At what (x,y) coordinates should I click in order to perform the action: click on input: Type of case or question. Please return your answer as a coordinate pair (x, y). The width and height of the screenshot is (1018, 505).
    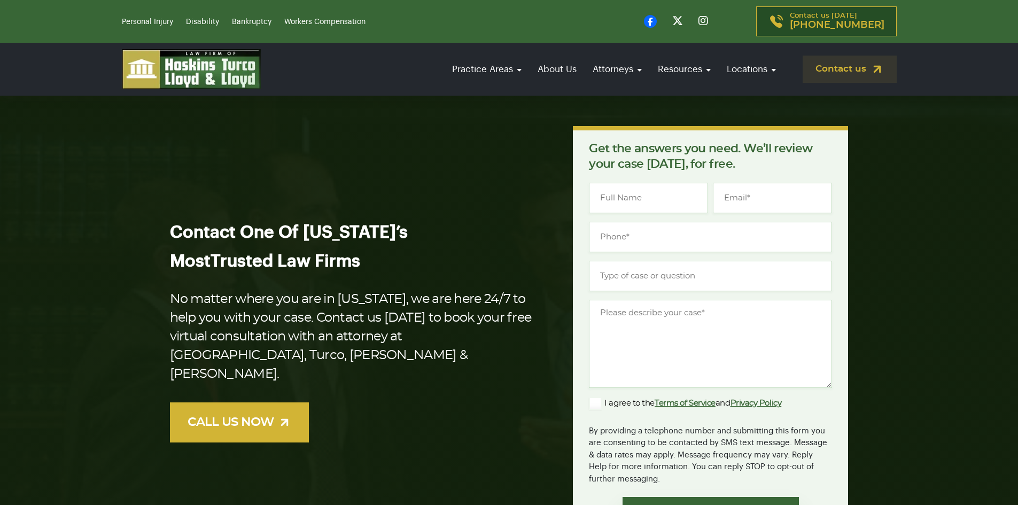
    Looking at the image, I should click on (710, 276).